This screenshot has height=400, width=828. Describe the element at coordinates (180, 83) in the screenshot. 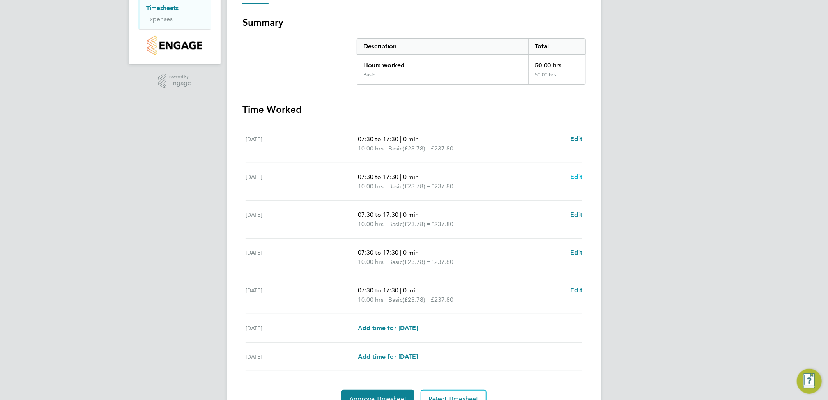

I see `span: Engage` at that location.